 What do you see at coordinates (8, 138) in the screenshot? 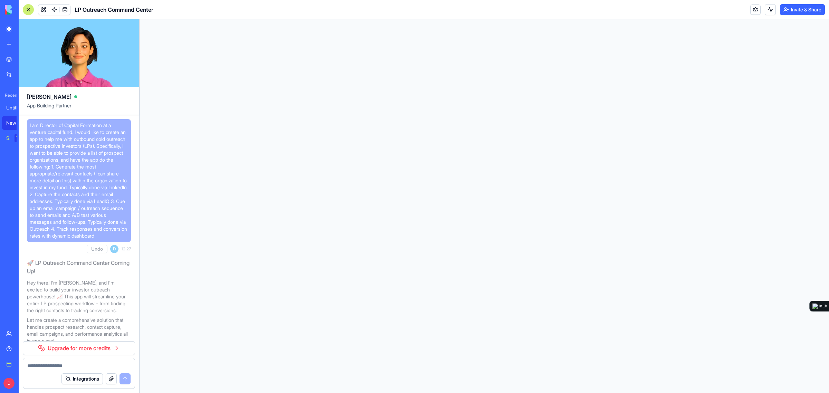
I see `div: Social Media Content Generator` at bounding box center [8, 138].